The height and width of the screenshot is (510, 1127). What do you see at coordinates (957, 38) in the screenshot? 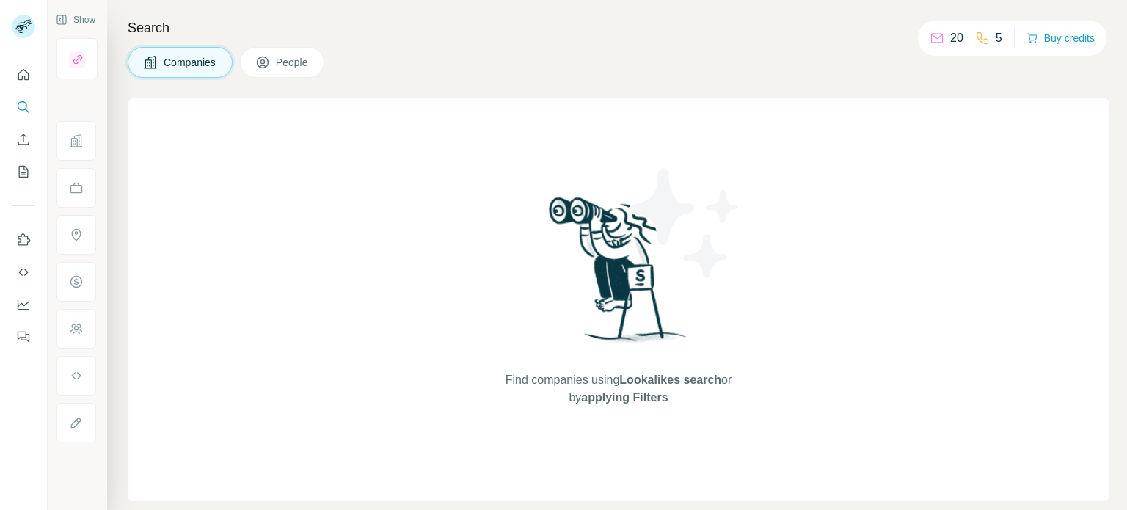
I see `p: 20` at bounding box center [957, 38].